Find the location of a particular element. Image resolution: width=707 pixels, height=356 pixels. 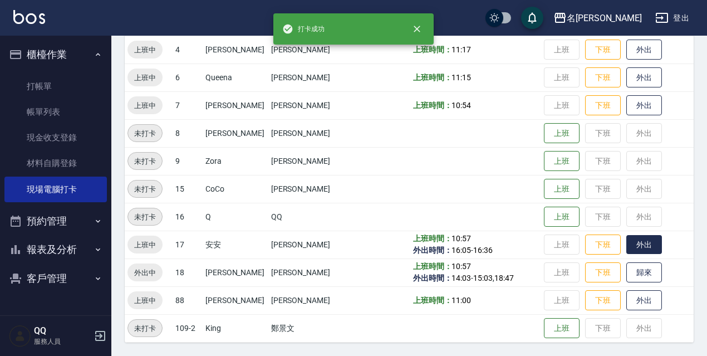

button: save is located at coordinates (532, 18).